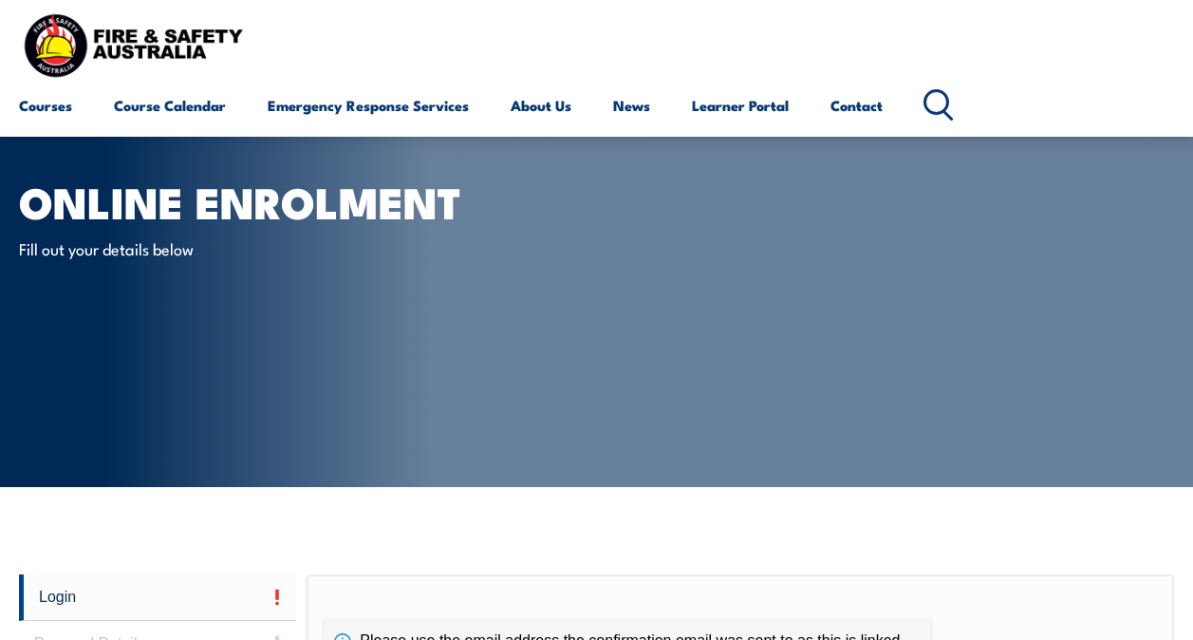  What do you see at coordinates (170, 105) in the screenshot?
I see `a: Course Calendar` at bounding box center [170, 105].